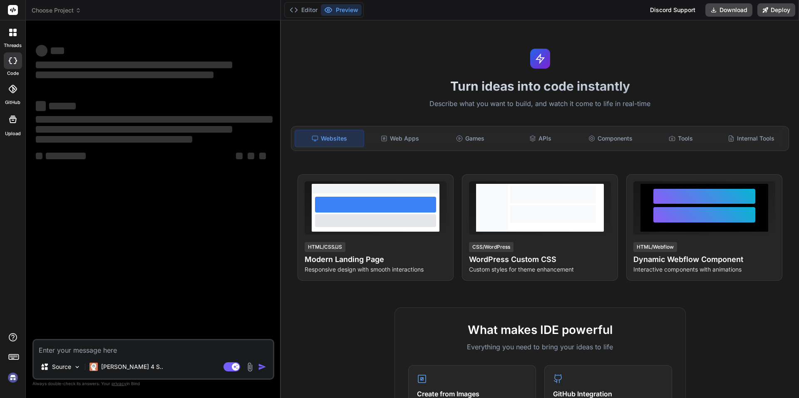  I want to click on h2: What makes IDE powerful, so click(540, 330).